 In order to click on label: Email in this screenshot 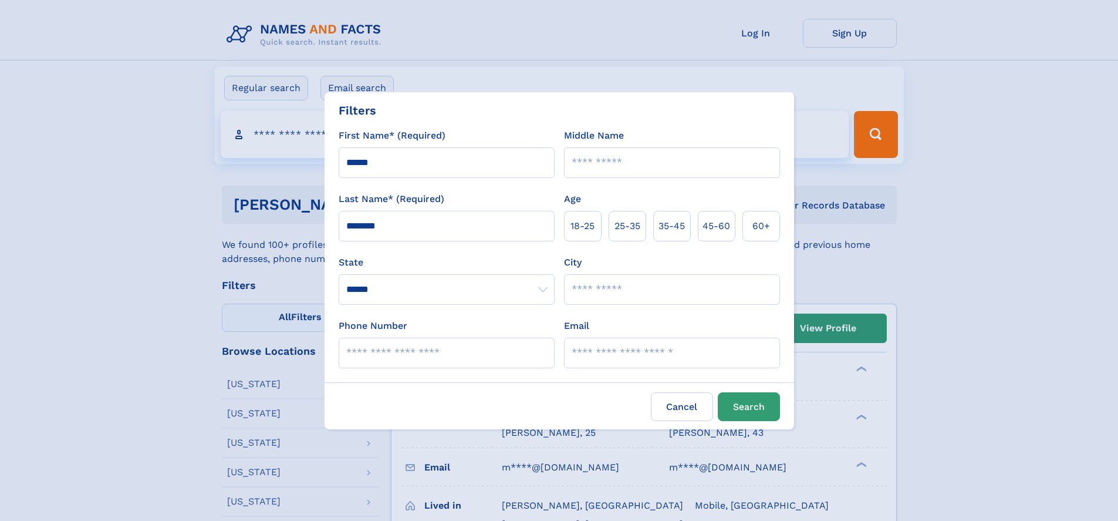, I will do `click(576, 326)`.